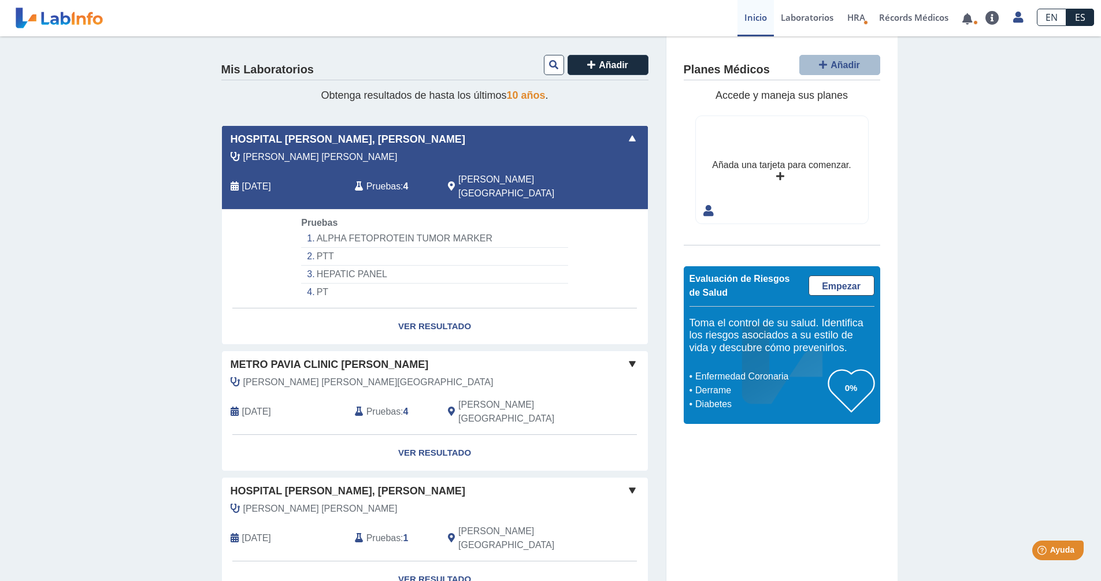 This screenshot has height=581, width=1101. Describe the element at coordinates (257, 539) in the screenshot. I see `span: 2025-07-10` at that location.